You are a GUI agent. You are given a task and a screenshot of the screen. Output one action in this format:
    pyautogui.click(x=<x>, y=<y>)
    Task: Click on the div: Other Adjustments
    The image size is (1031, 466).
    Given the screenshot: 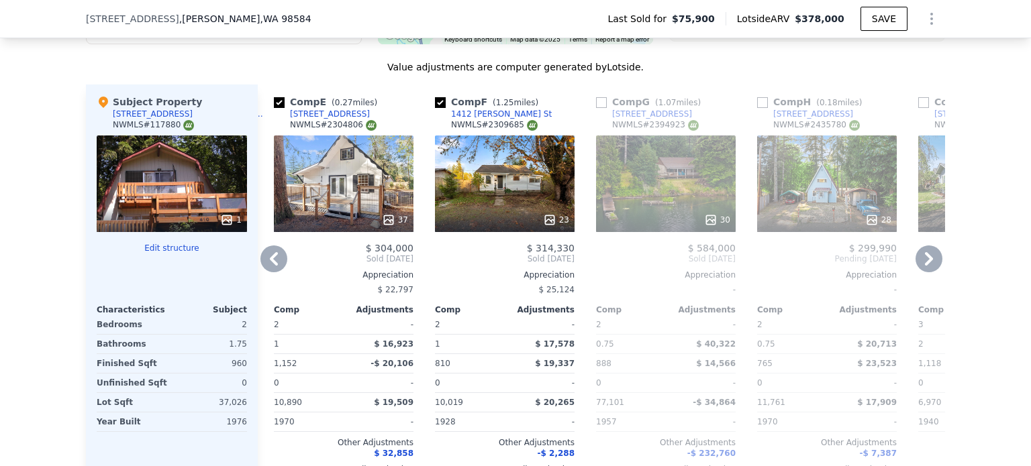 What is the action you would take?
    pyautogui.click(x=344, y=443)
    